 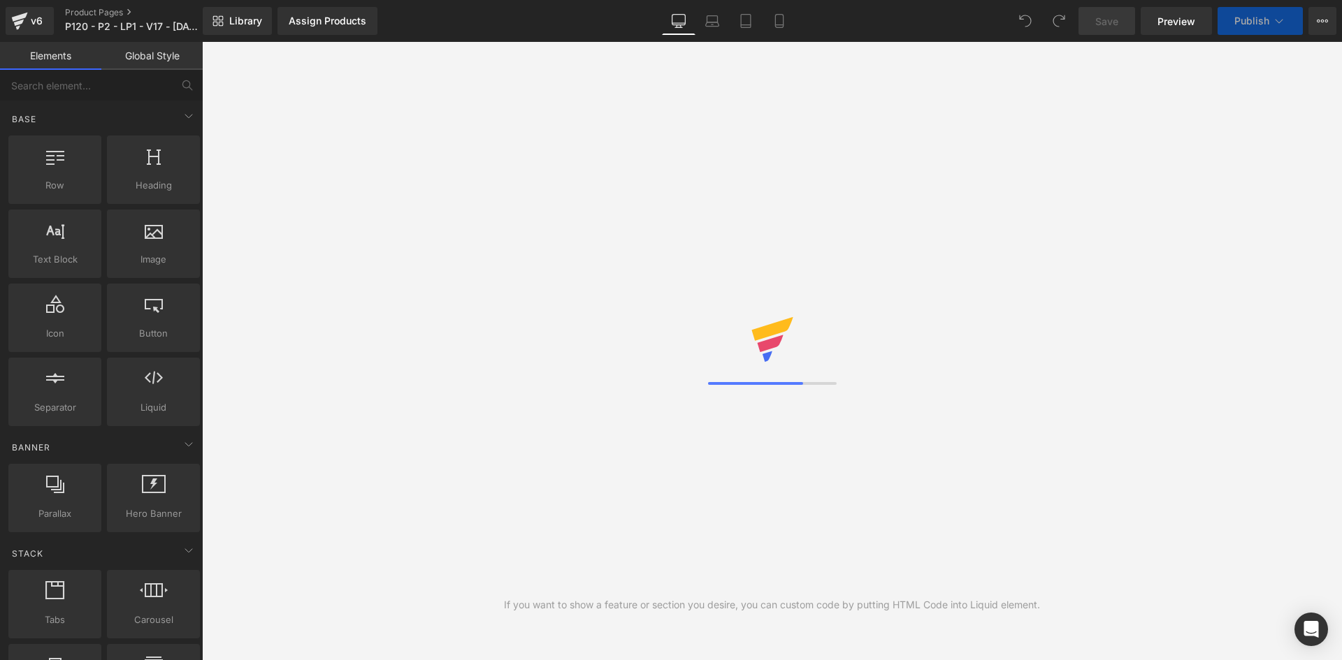 What do you see at coordinates (24, 119) in the screenshot?
I see `span: Base` at bounding box center [24, 119].